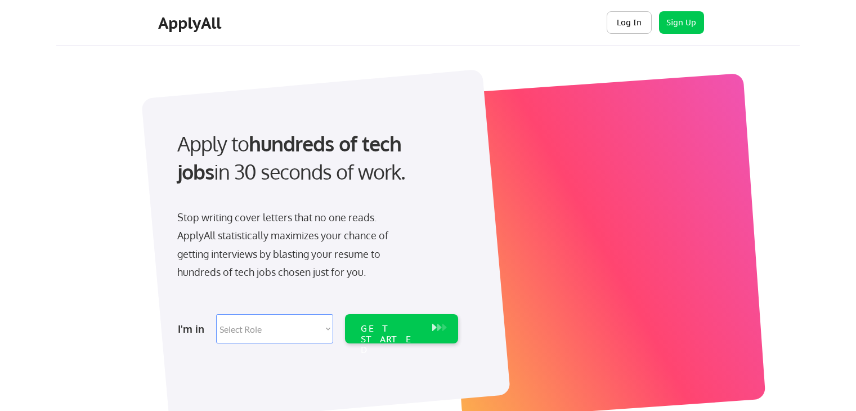 The height and width of the screenshot is (411, 856). What do you see at coordinates (629, 23) in the screenshot?
I see `button: Log In` at bounding box center [629, 23].